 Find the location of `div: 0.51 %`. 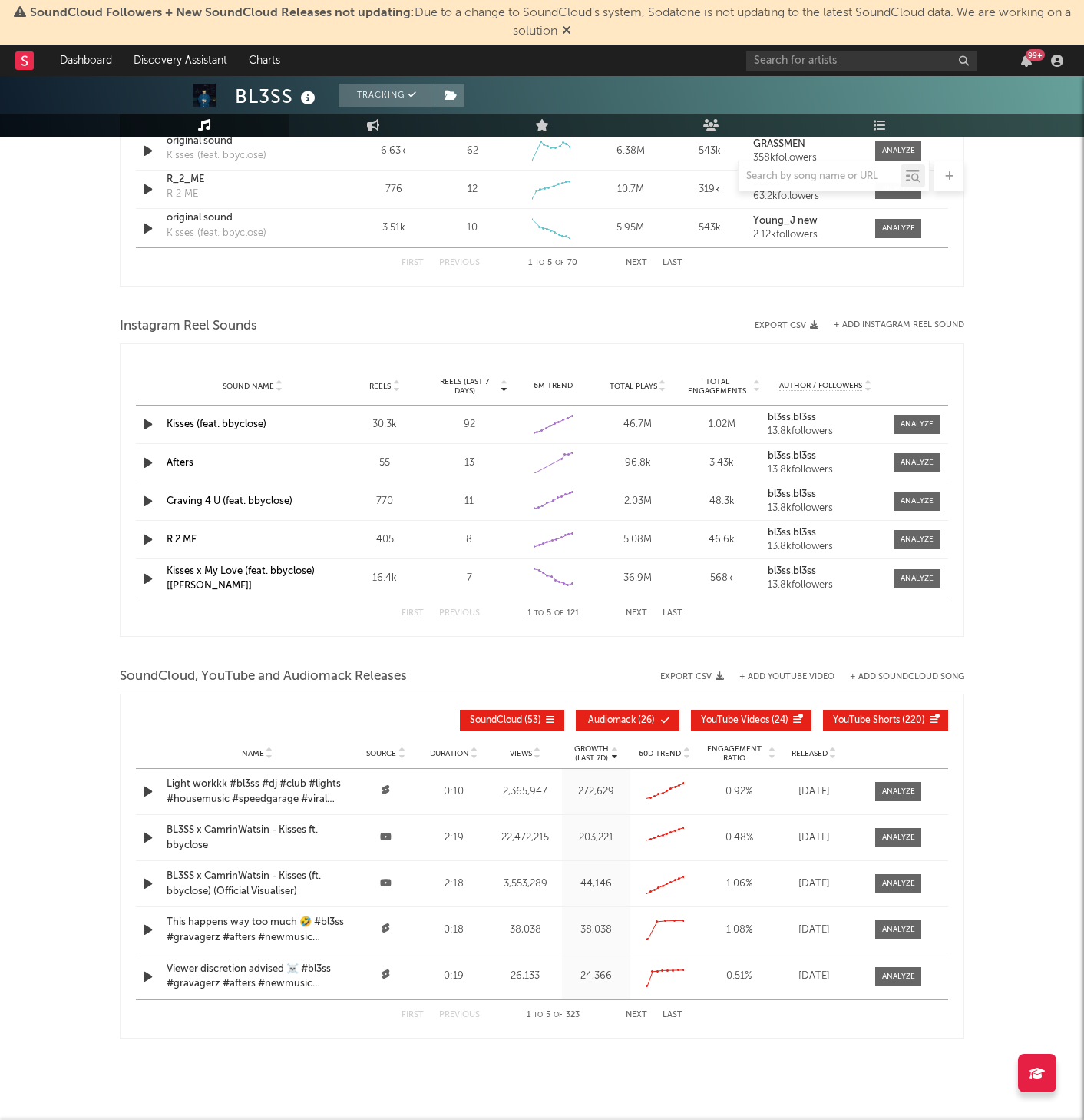

div: 0.51 % is located at coordinates (739, 976).